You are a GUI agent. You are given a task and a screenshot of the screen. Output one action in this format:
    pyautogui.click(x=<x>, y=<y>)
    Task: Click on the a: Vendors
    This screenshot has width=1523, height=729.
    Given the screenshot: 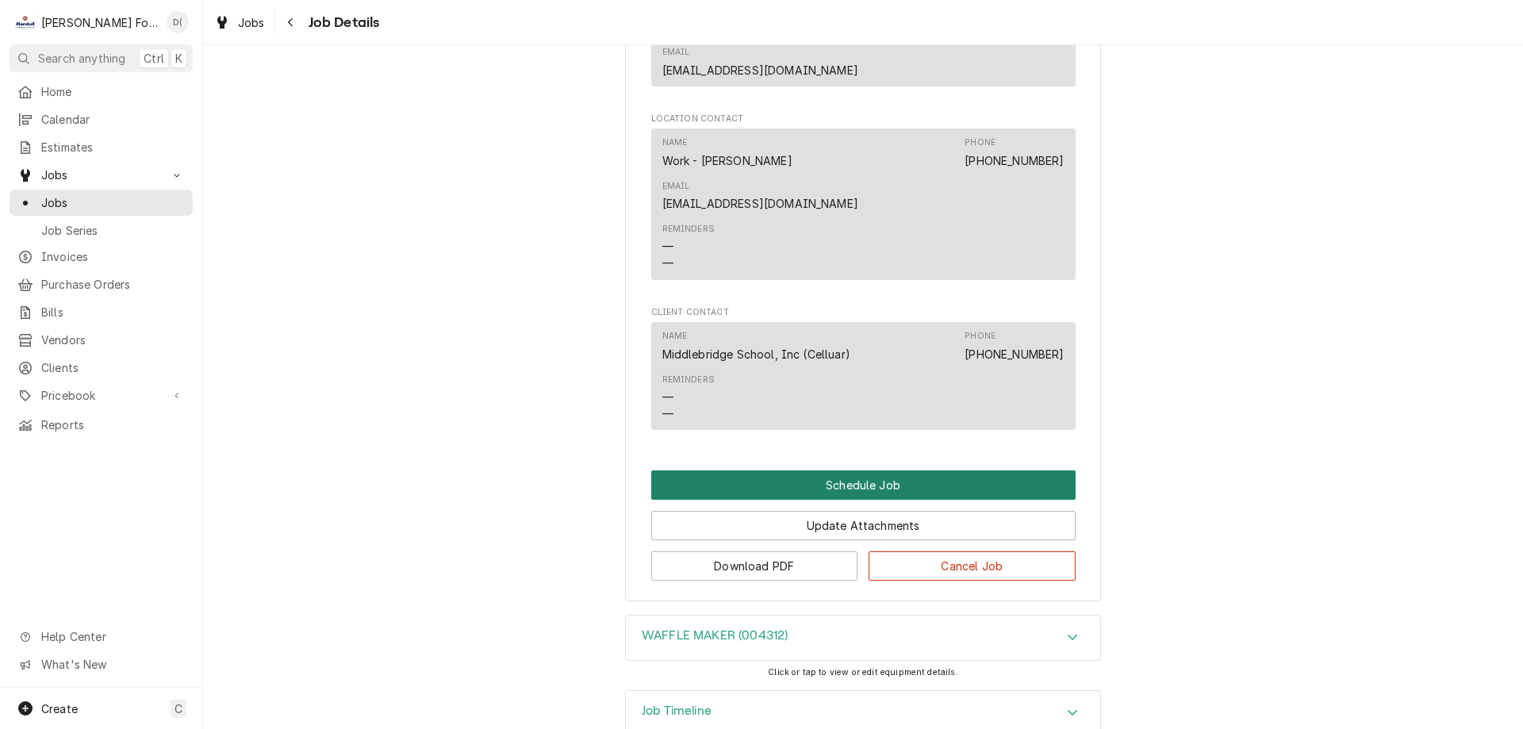 What is the action you would take?
    pyautogui.click(x=101, y=339)
    